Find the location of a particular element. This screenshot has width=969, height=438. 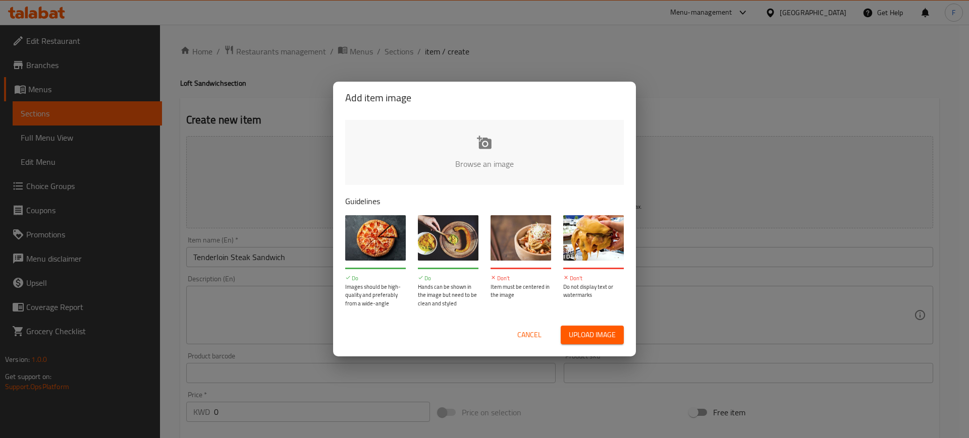

img: guide-img-3@3x.jpg is located at coordinates (521, 238).